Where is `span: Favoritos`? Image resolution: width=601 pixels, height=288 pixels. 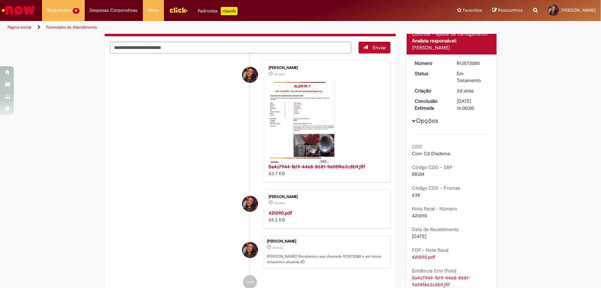 span: Favoritos is located at coordinates (472, 10).